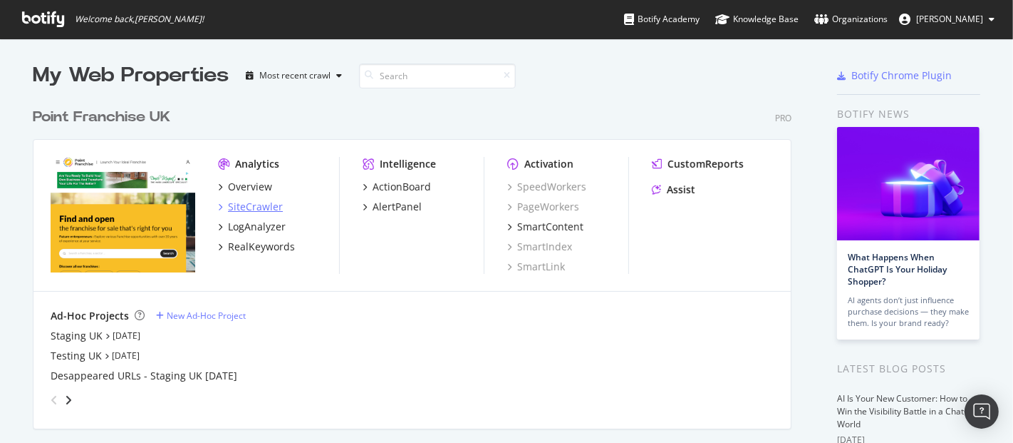  Describe the element at coordinates (536, 267) in the screenshot. I see `div: SmartLink` at that location.